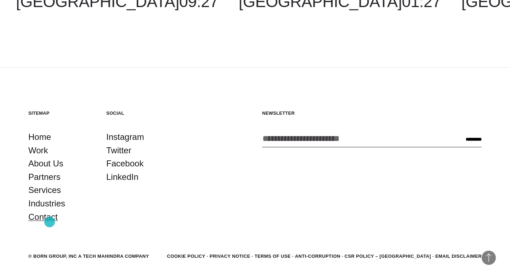  Describe the element at coordinates (44, 177) in the screenshot. I see `a: Partners` at that location.